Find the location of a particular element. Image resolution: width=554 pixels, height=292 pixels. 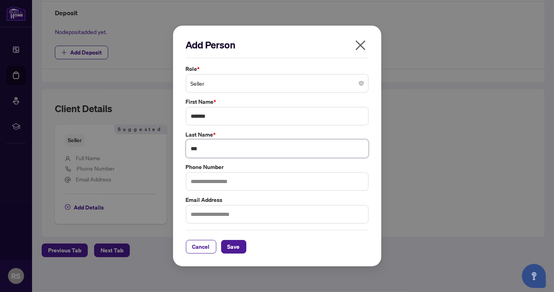

label: Last Name is located at coordinates (277, 135).